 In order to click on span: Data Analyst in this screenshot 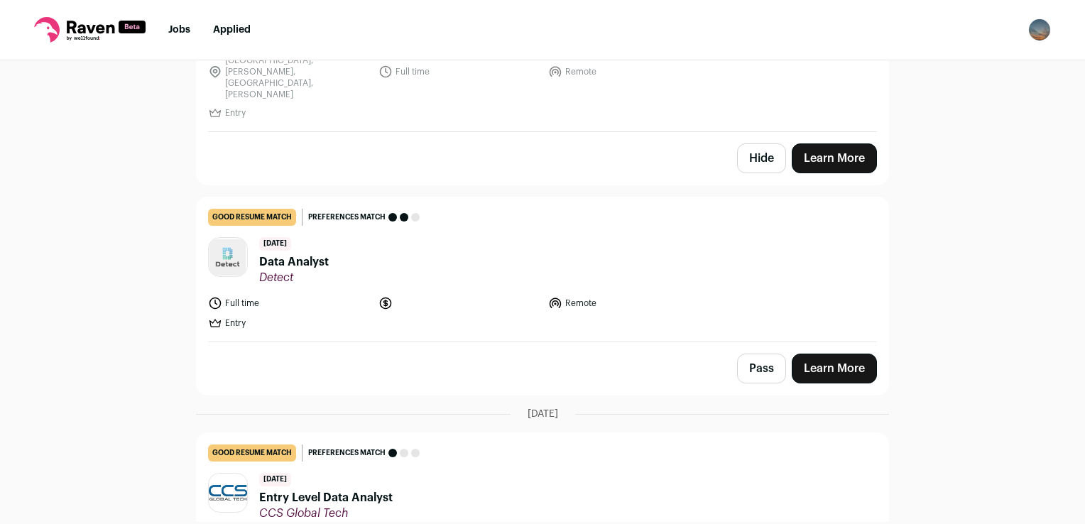, I will do `click(294, 262)`.